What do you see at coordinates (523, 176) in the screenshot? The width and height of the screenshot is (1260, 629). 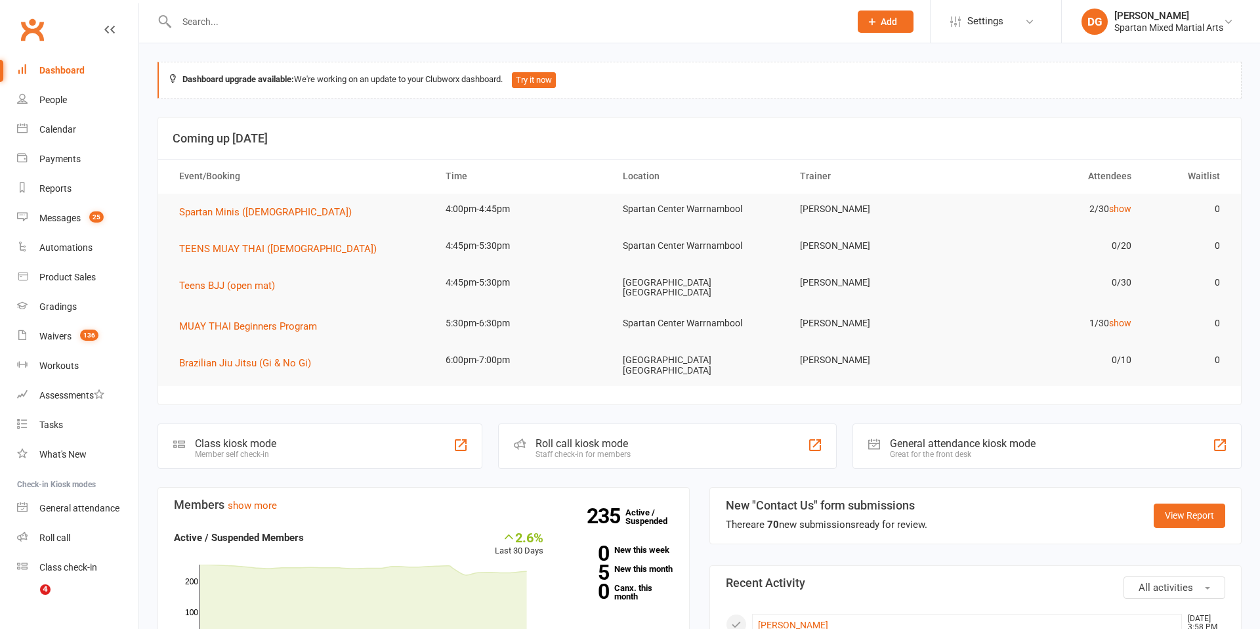 I see `th: Time` at bounding box center [523, 176].